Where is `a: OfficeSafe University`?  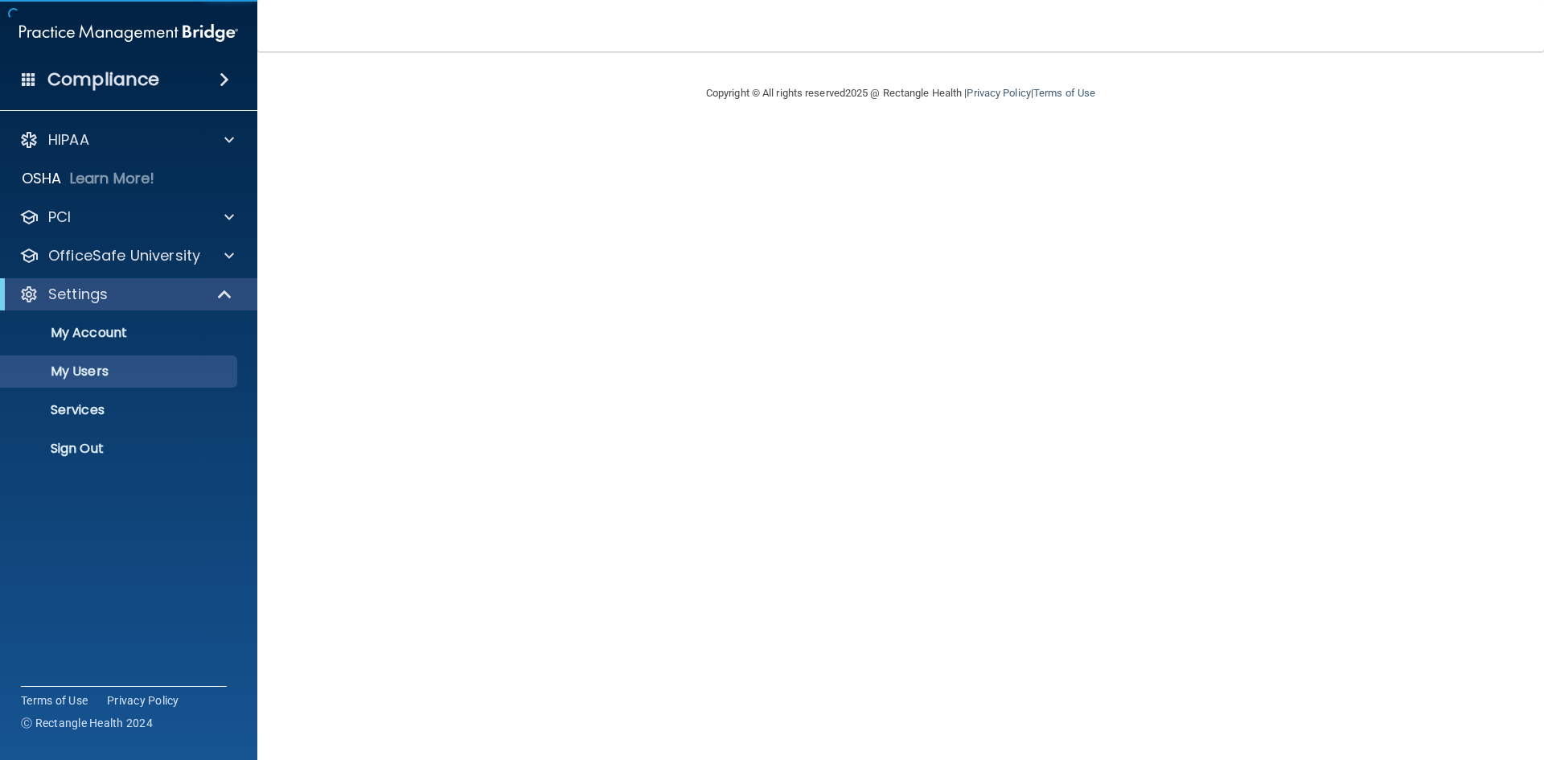 a: OfficeSafe University is located at coordinates (126, 256).